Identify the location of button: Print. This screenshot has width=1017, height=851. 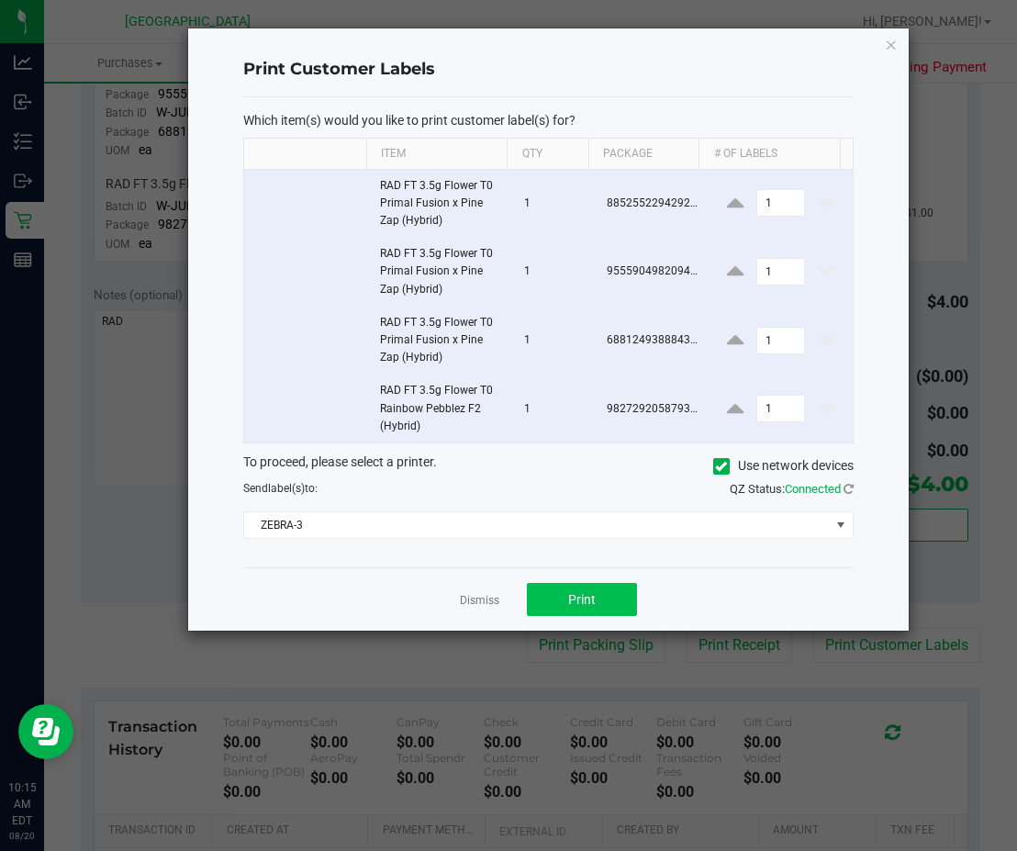
(582, 599).